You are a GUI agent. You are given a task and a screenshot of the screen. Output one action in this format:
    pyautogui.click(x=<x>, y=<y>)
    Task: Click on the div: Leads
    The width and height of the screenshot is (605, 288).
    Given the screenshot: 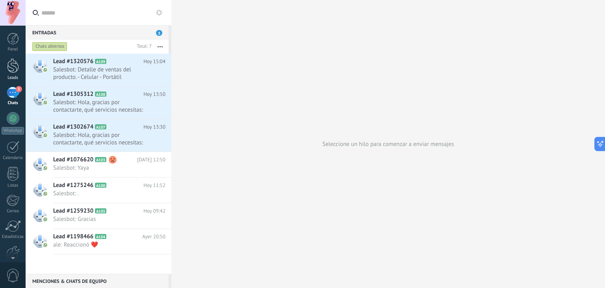 What is the action you would take?
    pyautogui.click(x=13, y=78)
    